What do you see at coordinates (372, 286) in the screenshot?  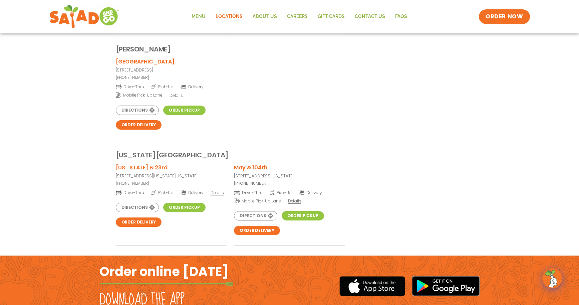 I see `img: appstore` at bounding box center [372, 286].